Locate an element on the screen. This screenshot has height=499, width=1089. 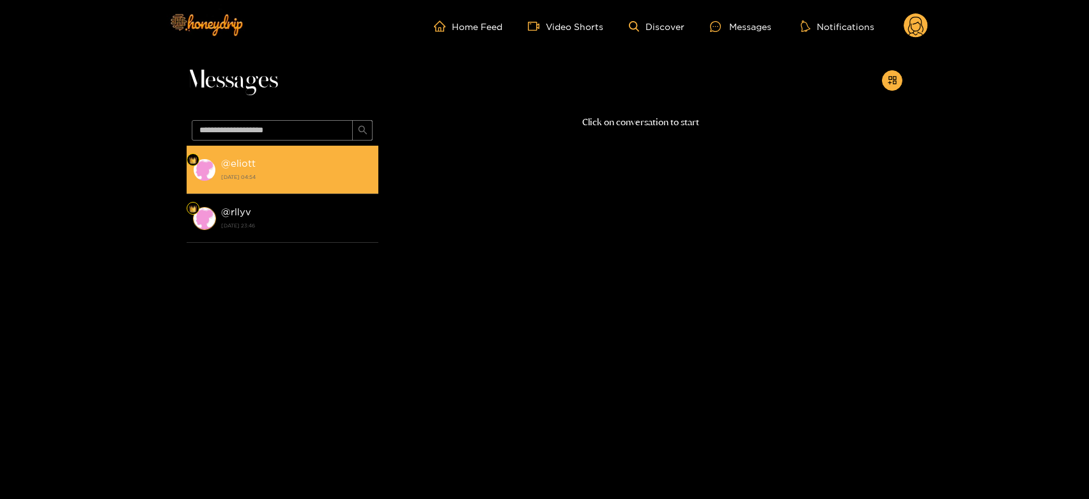
button: search is located at coordinates (363, 130).